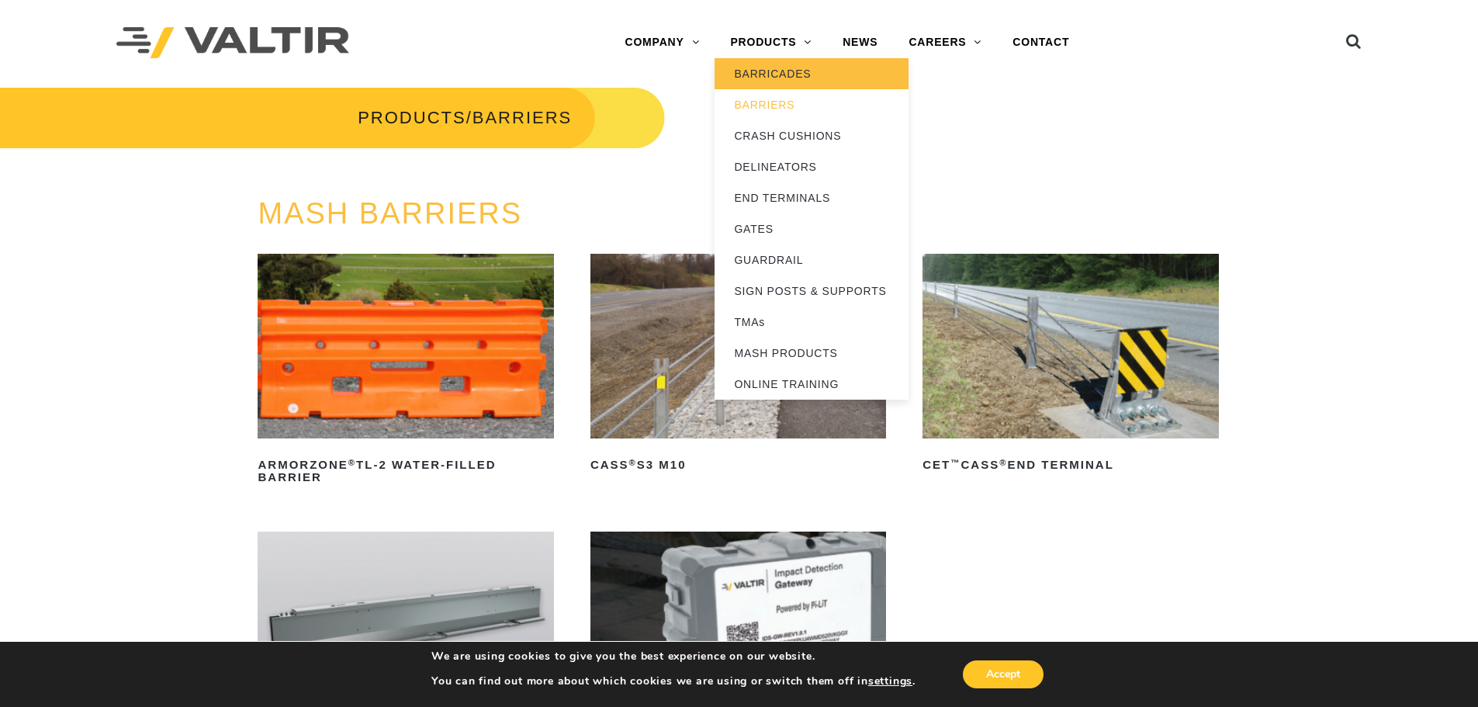 Image resolution: width=1478 pixels, height=707 pixels. Describe the element at coordinates (673, 681) in the screenshot. I see `p: You can find out more about which cookies we are using or switch them off in .` at that location.